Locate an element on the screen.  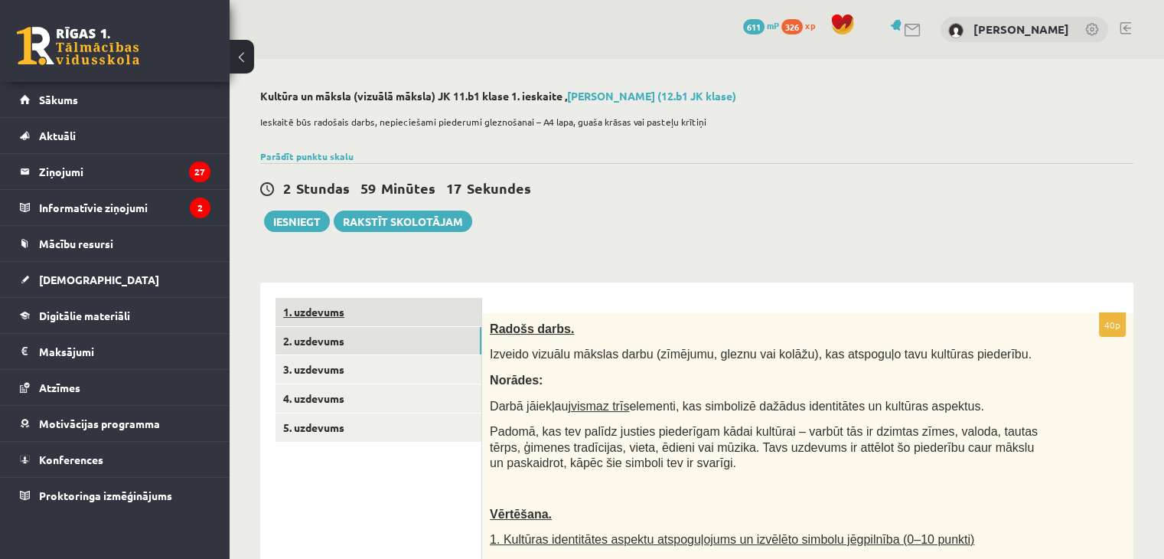
span: Stundas is located at coordinates (323, 187).